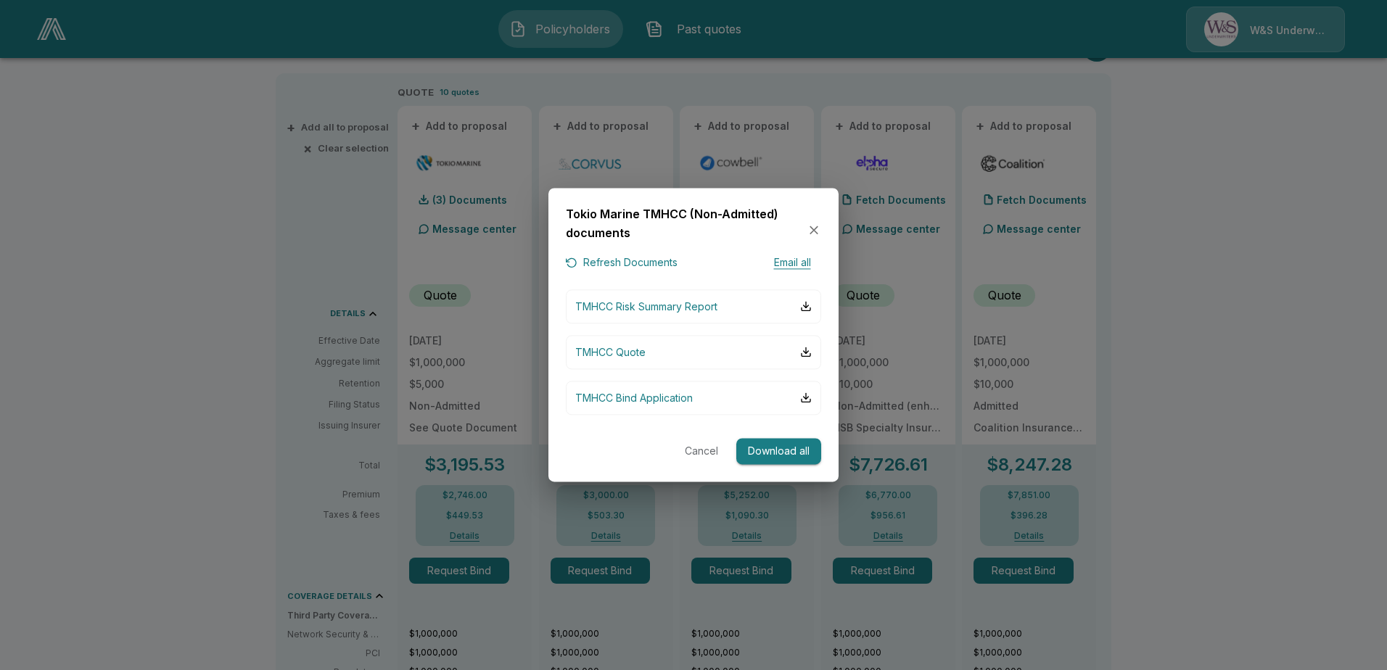 This screenshot has height=670, width=1387. Describe the element at coordinates (686, 223) in the screenshot. I see `h6: Tokio Marine TMHCC (Non-Admitted) documents` at that location.